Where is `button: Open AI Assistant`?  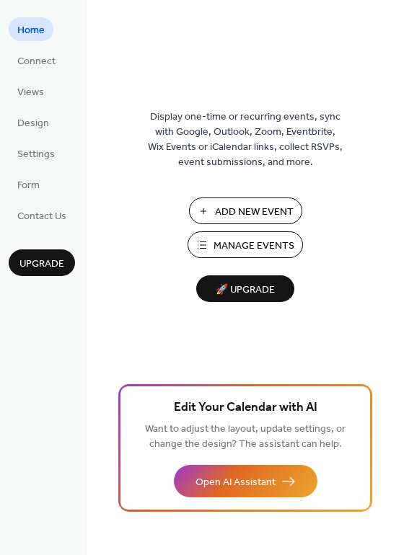
button: Open AI Assistant is located at coordinates (245, 481).